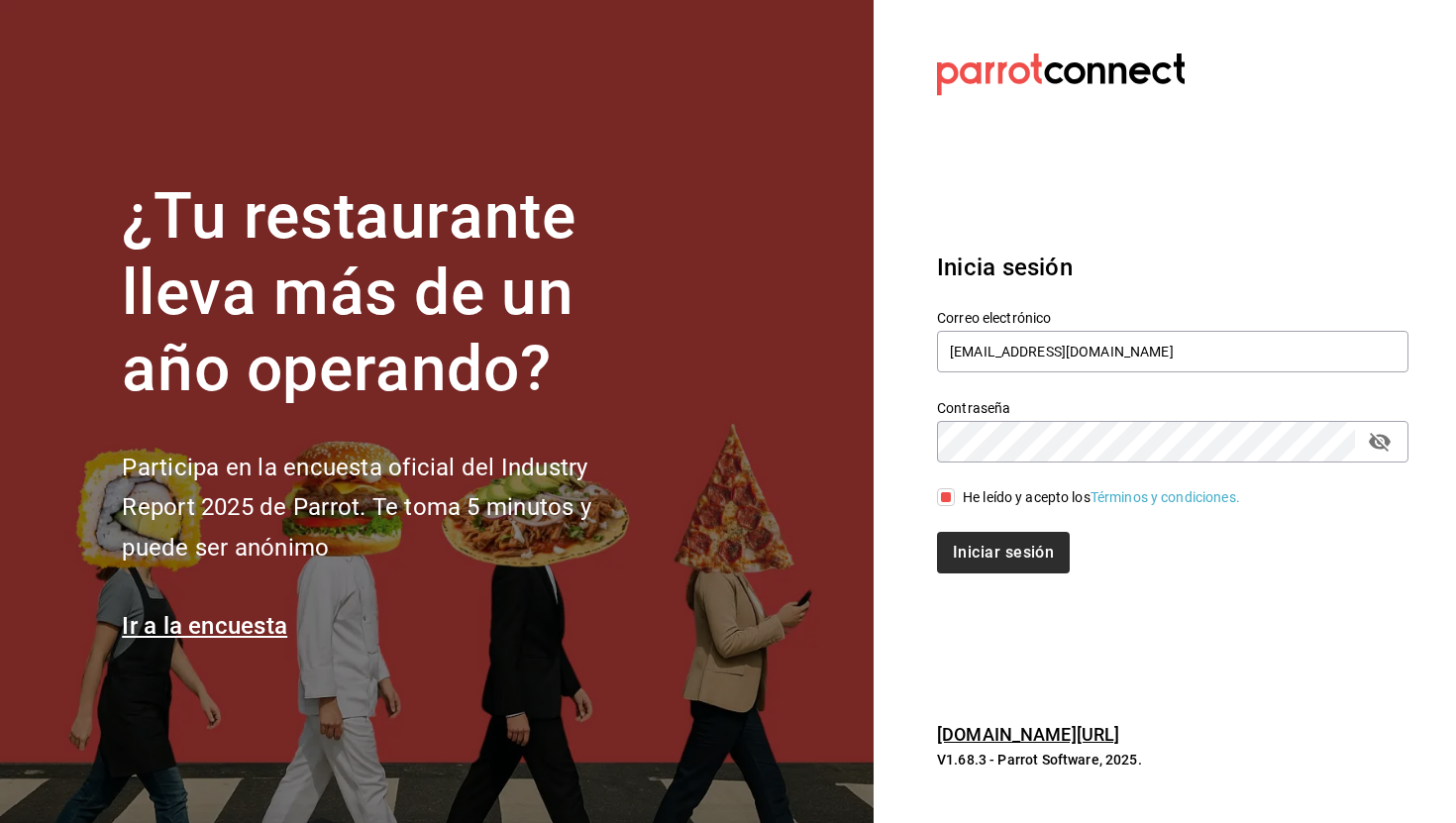  Describe the element at coordinates (1164, 497) in the screenshot. I see `a: Términos y condiciones.` at that location.